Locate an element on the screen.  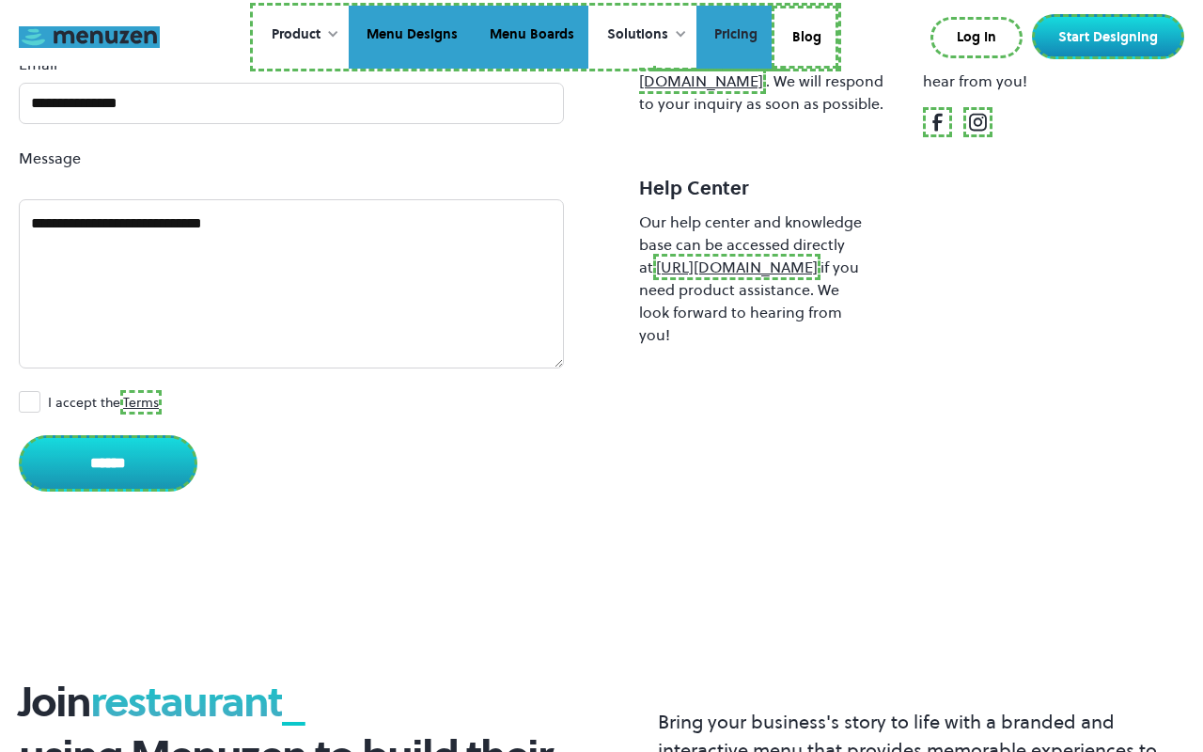
span: restaurant is located at coordinates (186, 701).